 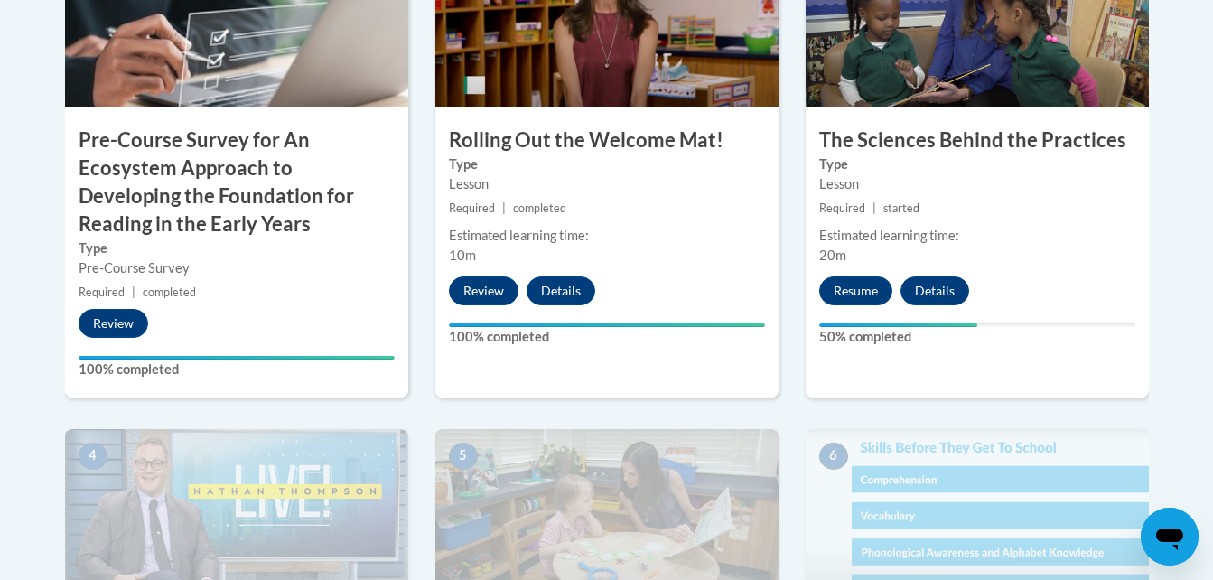 What do you see at coordinates (607, 140) in the screenshot?
I see `h3: Rolling Out the Welcome Mat!` at bounding box center [607, 140].